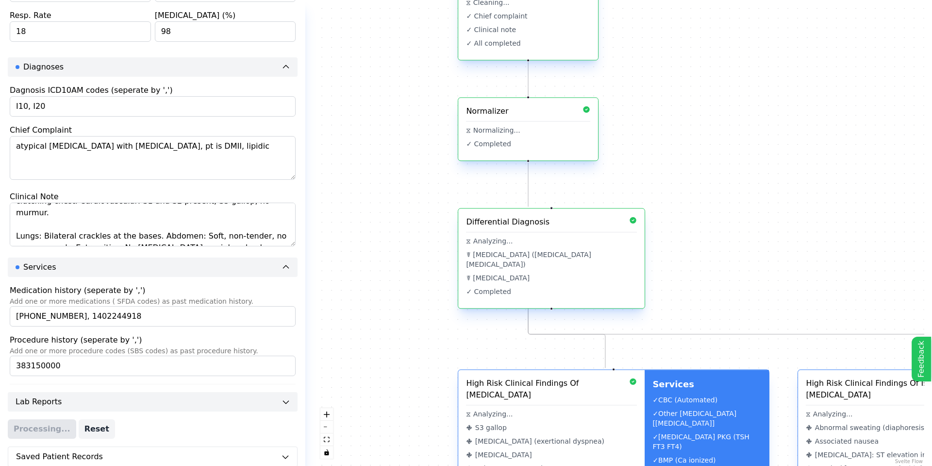  Describe the element at coordinates (152, 401) in the screenshot. I see `button: Lab Reports` at that location.